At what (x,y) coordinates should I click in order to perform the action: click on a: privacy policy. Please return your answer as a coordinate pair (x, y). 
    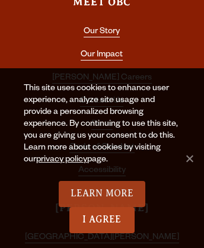
    Looking at the image, I should click on (62, 160).